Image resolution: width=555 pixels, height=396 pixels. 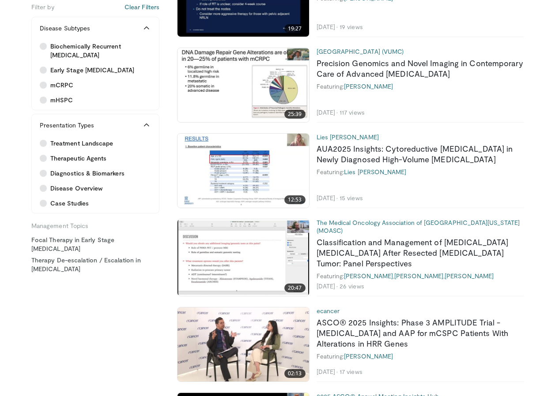 I want to click on img: bfc03b90-c631-4dae-8296-61b03f7dd09e.620x360_q85_upscale.jpg, so click(x=243, y=258).